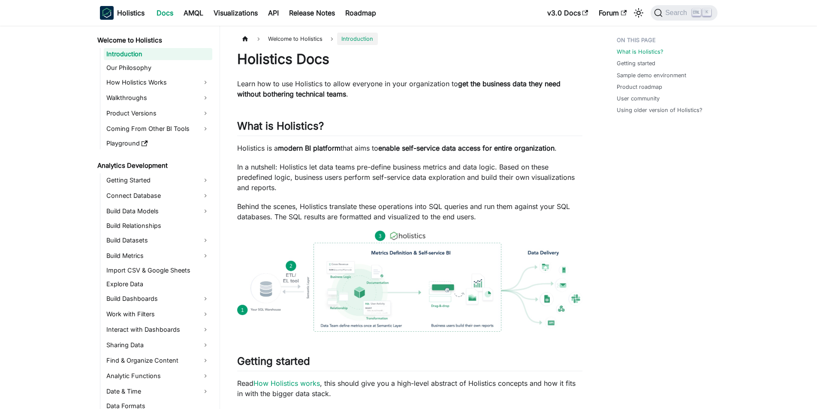 The width and height of the screenshot is (817, 409). What do you see at coordinates (158, 240) in the screenshot?
I see `a: Build Datasets` at bounding box center [158, 240].